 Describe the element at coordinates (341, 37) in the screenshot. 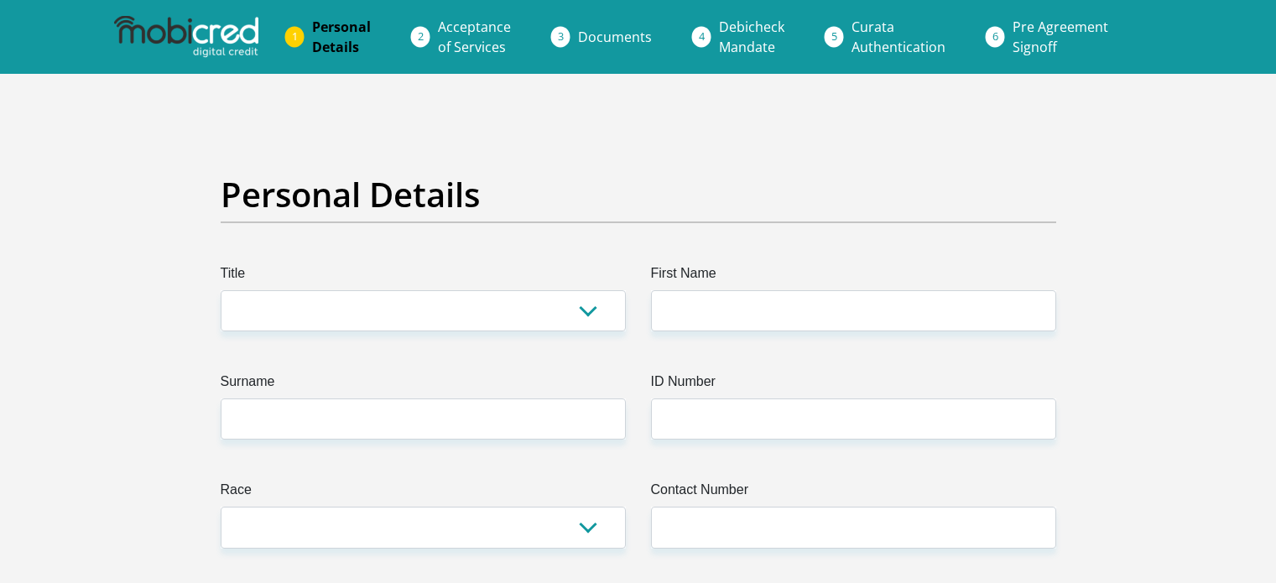

I see `span: Personal Details` at that location.